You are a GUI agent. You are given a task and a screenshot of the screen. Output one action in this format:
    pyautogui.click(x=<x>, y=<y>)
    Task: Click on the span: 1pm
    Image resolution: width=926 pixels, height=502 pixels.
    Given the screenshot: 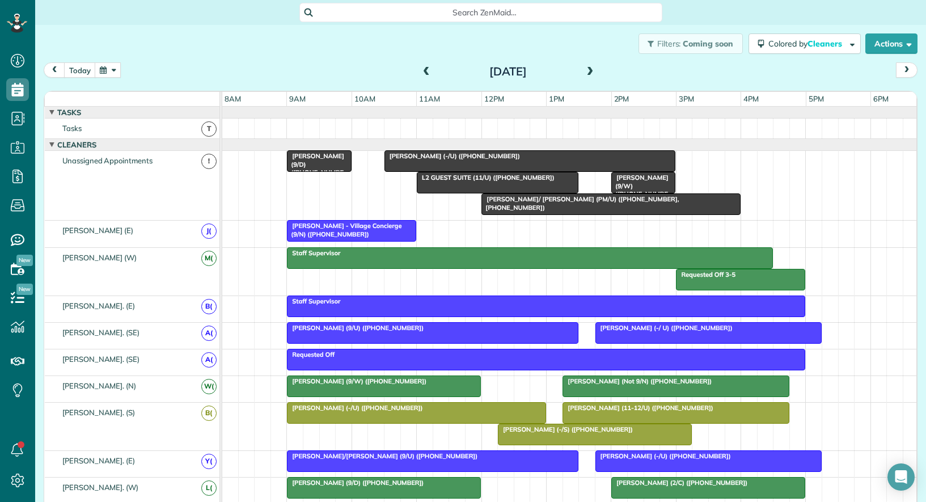 What is the action you would take?
    pyautogui.click(x=556, y=99)
    